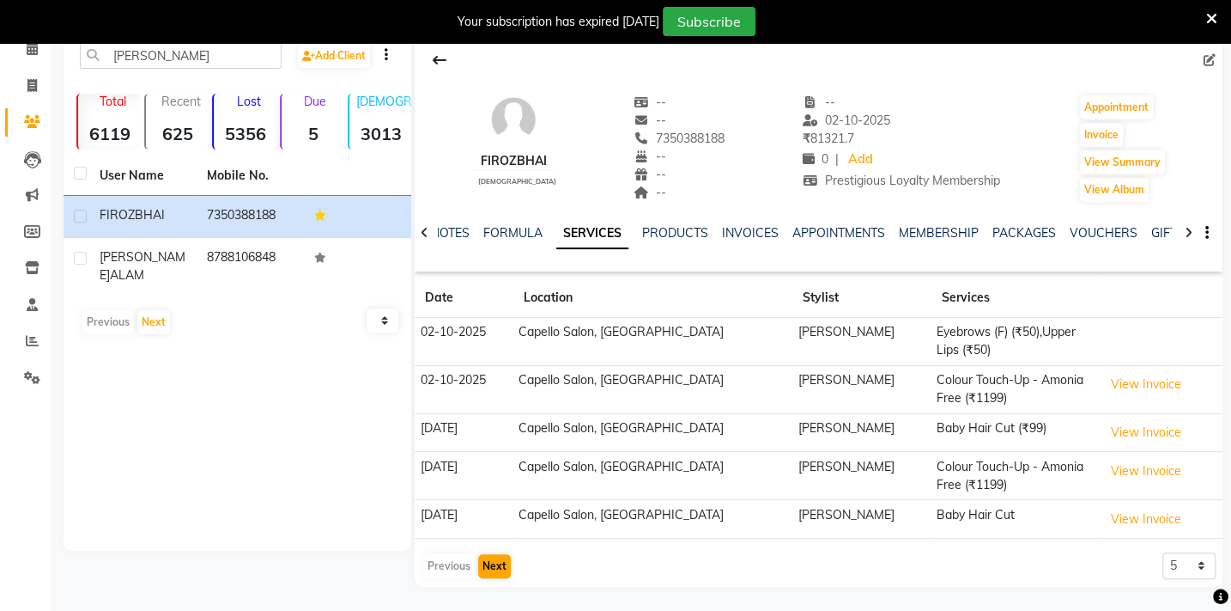 The image size is (1231, 611). What do you see at coordinates (109, 133) in the screenshot?
I see `strong: 6119` at bounding box center [109, 133].